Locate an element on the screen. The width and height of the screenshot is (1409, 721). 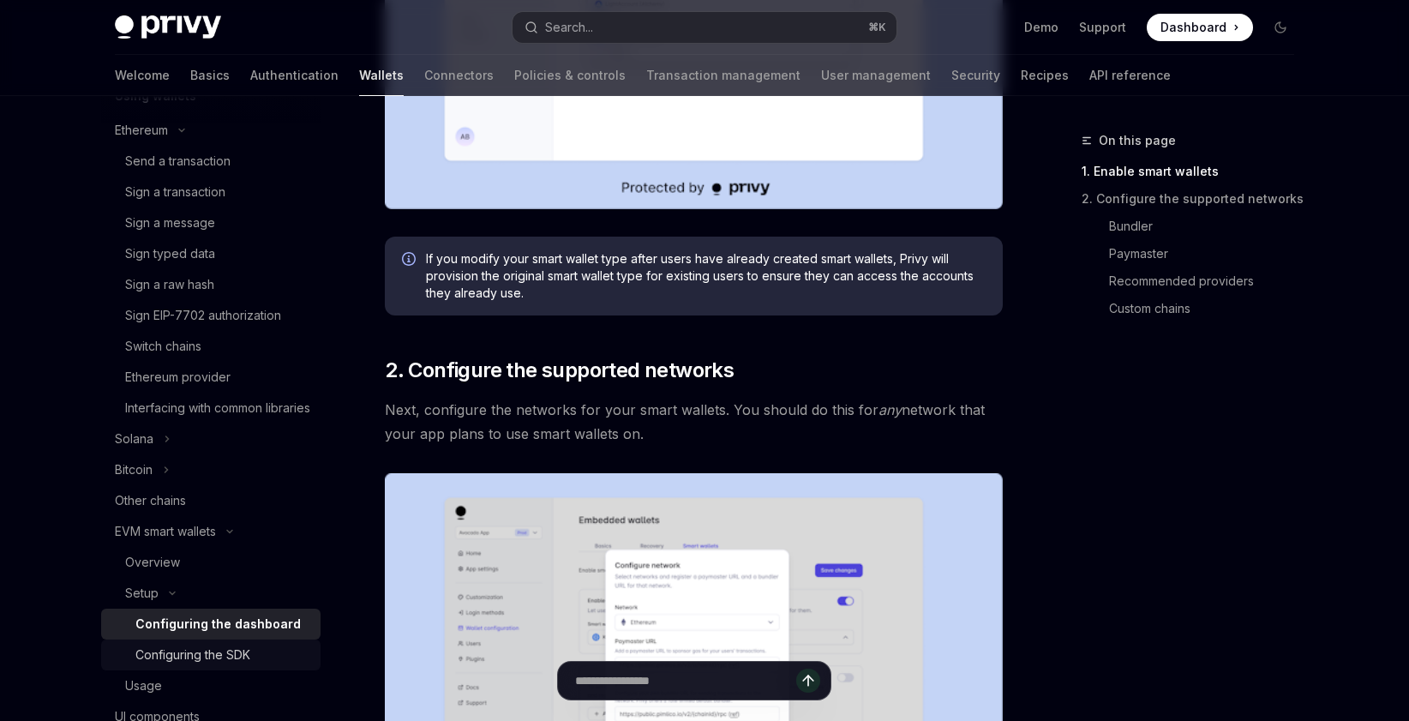
div: EVM smart wallets is located at coordinates (165, 532).